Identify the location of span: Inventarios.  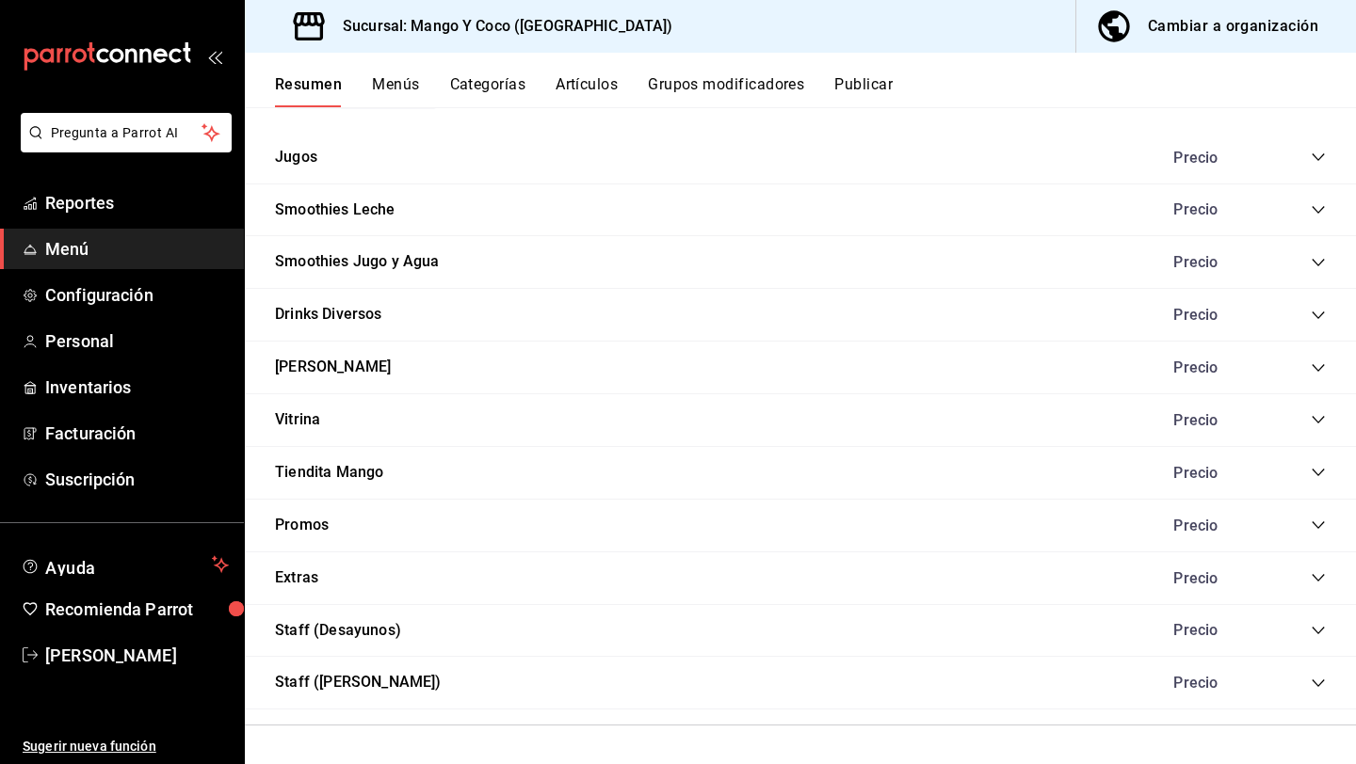
(136, 387).